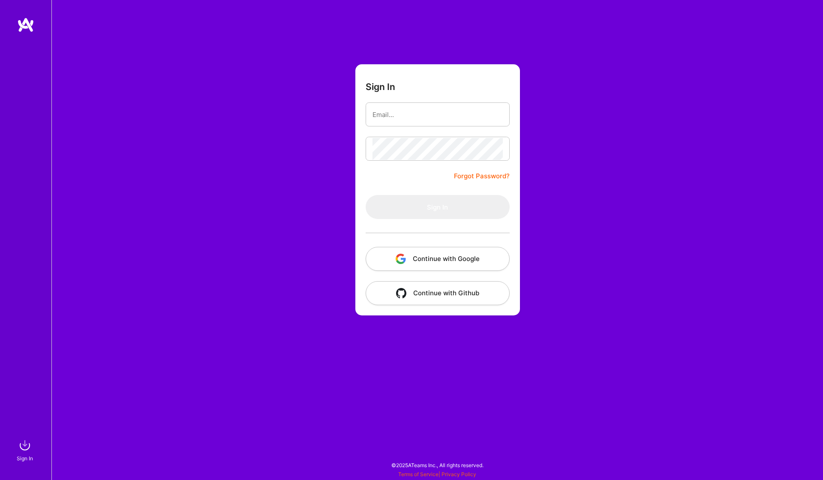  Describe the element at coordinates (482, 176) in the screenshot. I see `a: Forgot Password?` at that location.